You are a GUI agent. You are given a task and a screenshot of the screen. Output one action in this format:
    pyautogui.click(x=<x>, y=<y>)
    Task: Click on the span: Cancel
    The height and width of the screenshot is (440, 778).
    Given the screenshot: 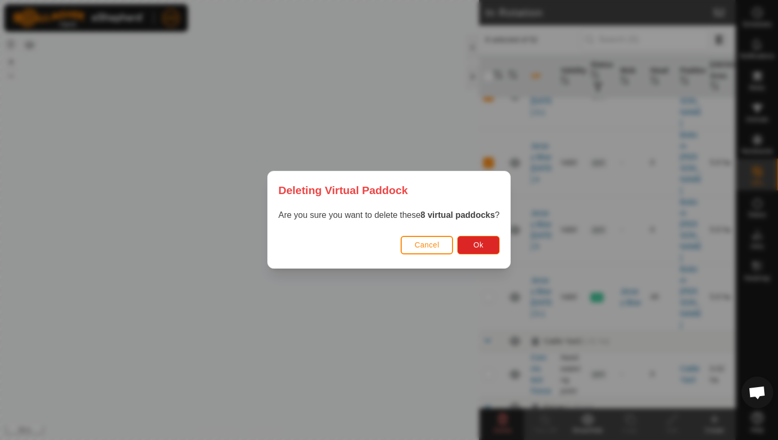 What is the action you would take?
    pyautogui.click(x=427, y=246)
    